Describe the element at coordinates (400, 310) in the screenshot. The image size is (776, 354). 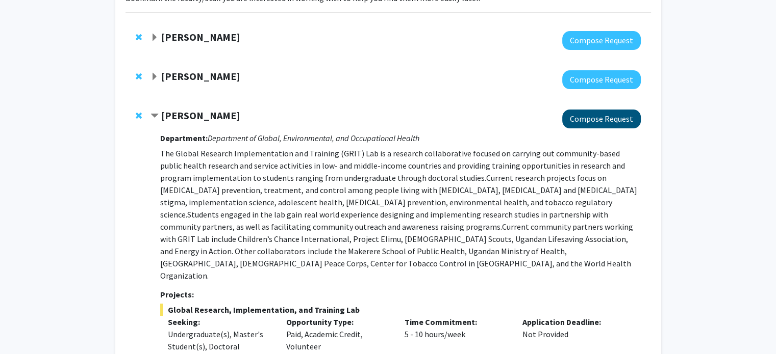
I see `span: Global Research, Implementation, and Training Lab` at that location.